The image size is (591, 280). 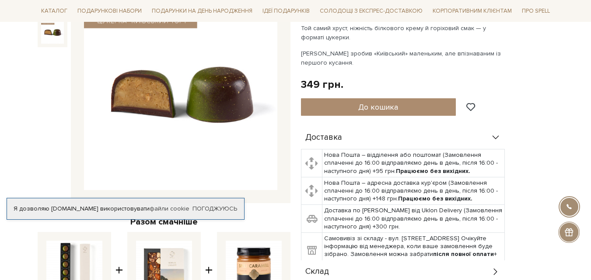 What do you see at coordinates (215, 209) in the screenshot?
I see `a: Погоджуюсь` at bounding box center [215, 209].